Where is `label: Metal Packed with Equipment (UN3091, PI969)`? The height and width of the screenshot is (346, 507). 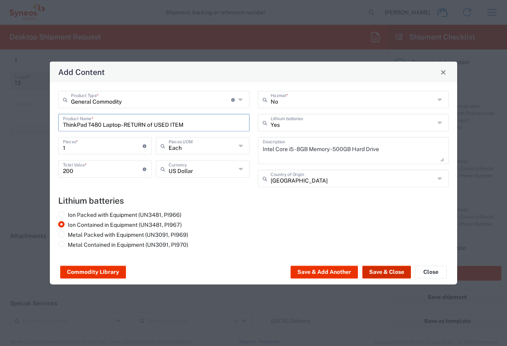
label: Metal Packed with Equipment (UN3091, PI969) is located at coordinates (123, 235).